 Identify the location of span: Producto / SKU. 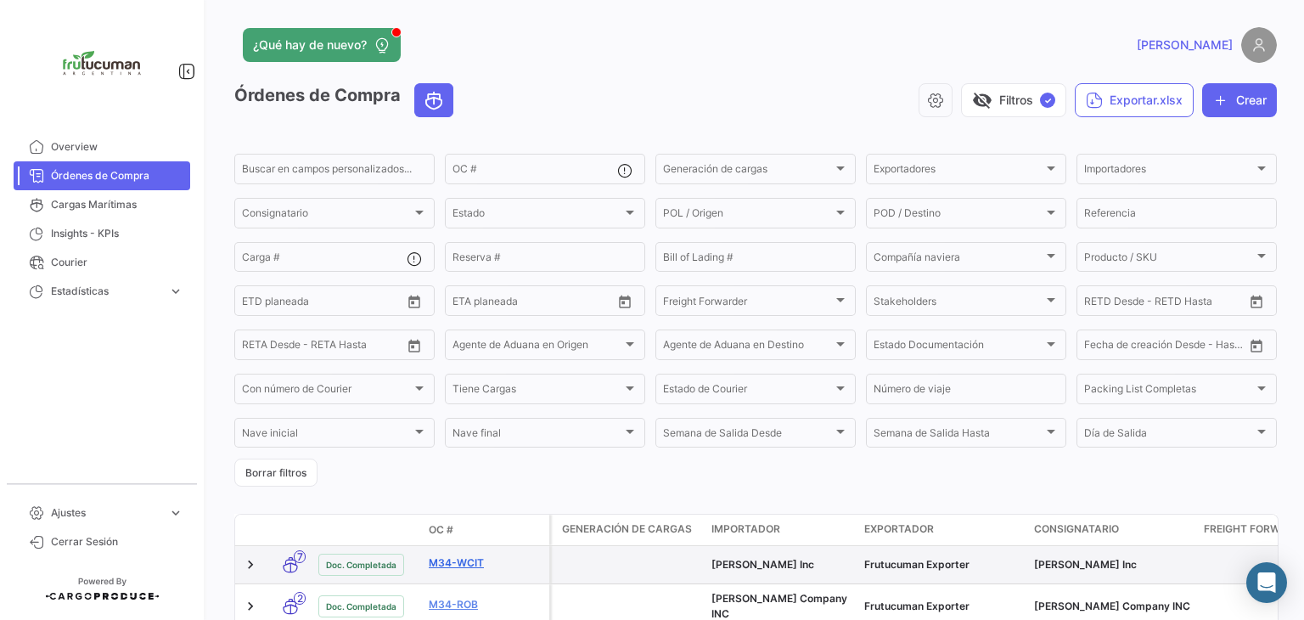
(1169, 260).